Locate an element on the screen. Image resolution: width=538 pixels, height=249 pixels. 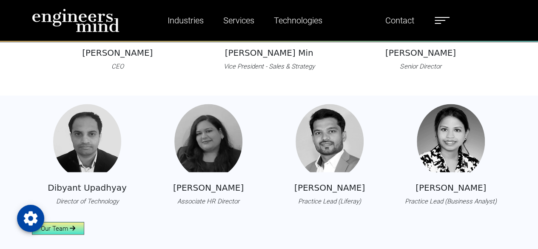
i: Practice Lead (Business Analyst) is located at coordinates (451, 201).